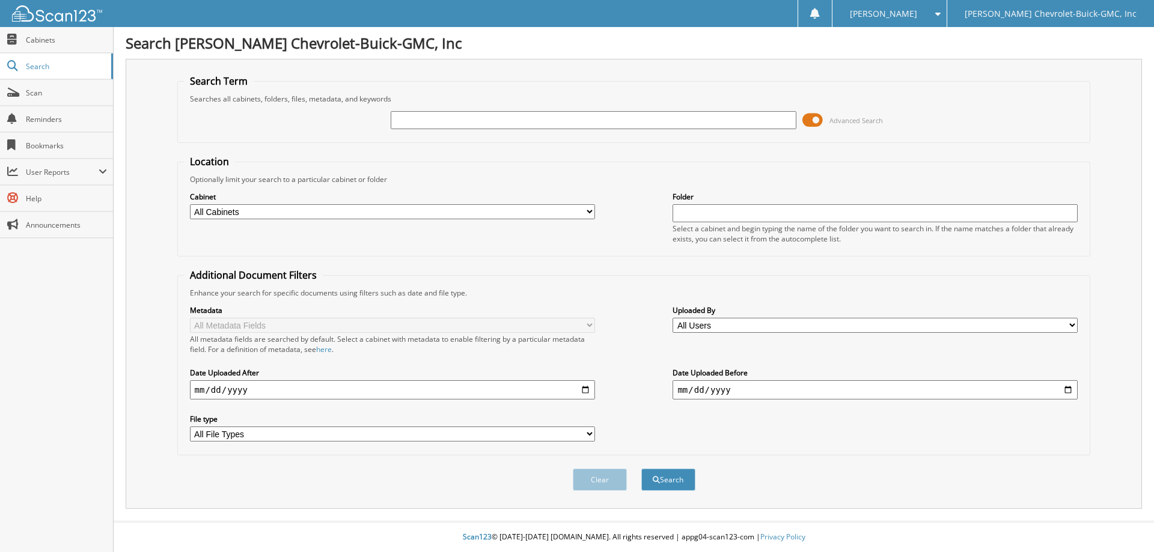 This screenshot has height=552, width=1154. Describe the element at coordinates (393, 419) in the screenshot. I see `label: File type` at that location.